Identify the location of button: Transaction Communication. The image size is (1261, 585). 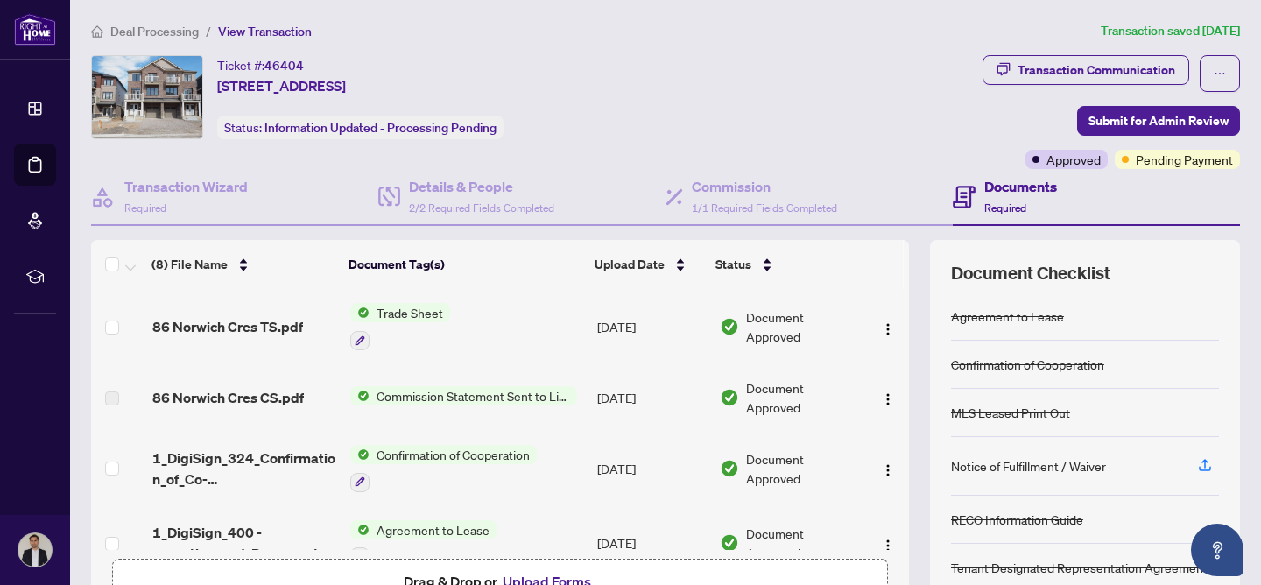
(1086, 70).